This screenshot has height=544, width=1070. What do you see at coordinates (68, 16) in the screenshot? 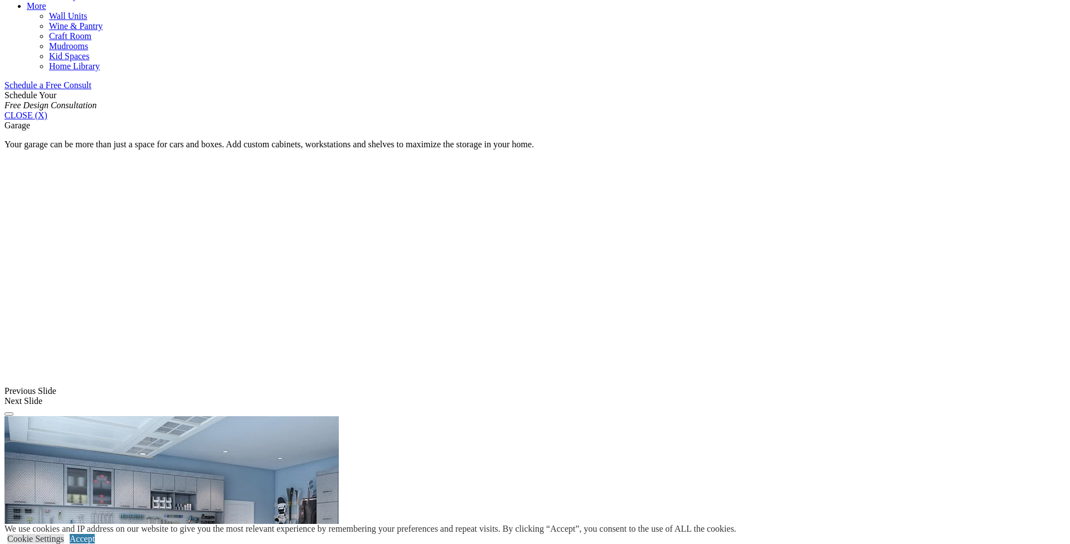
I see `a: Wall Units` at bounding box center [68, 16].